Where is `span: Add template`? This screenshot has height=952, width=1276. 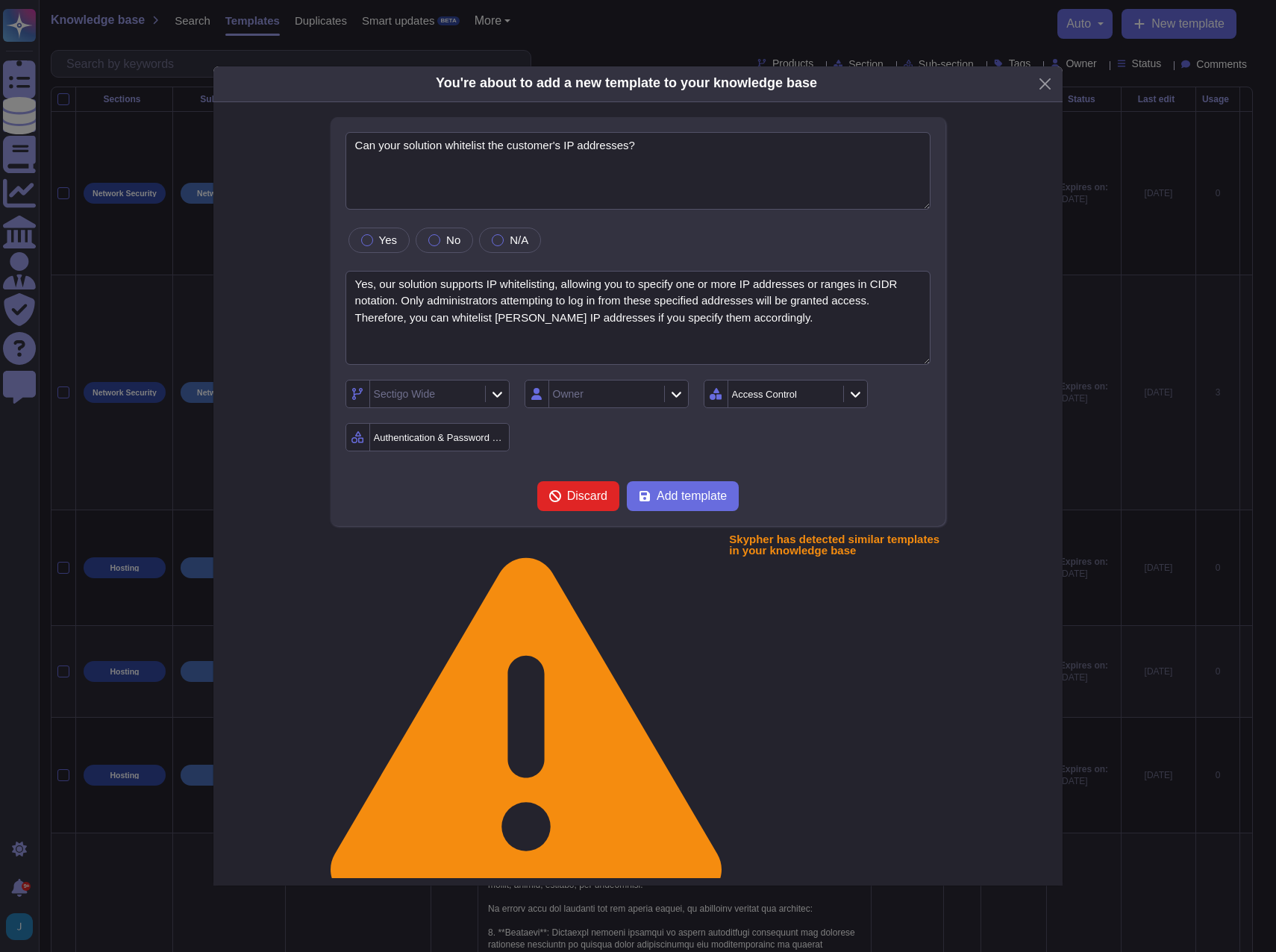 span: Add template is located at coordinates (692, 496).